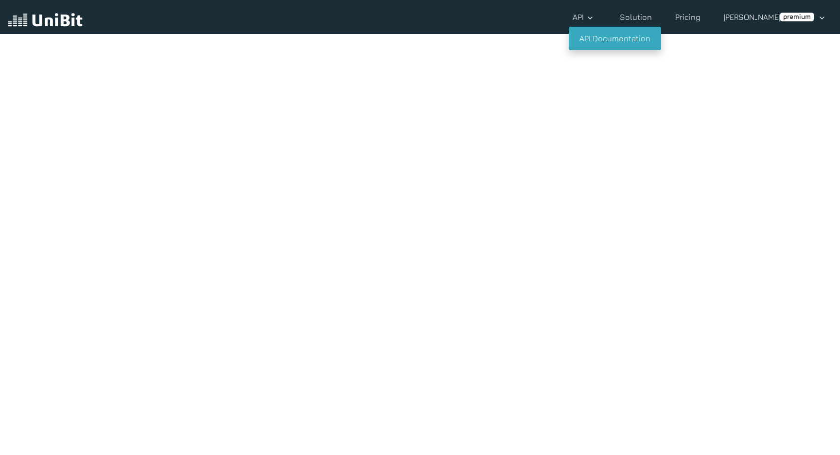  Describe the element at coordinates (615, 38) in the screenshot. I see `a: API Documentation` at that location.